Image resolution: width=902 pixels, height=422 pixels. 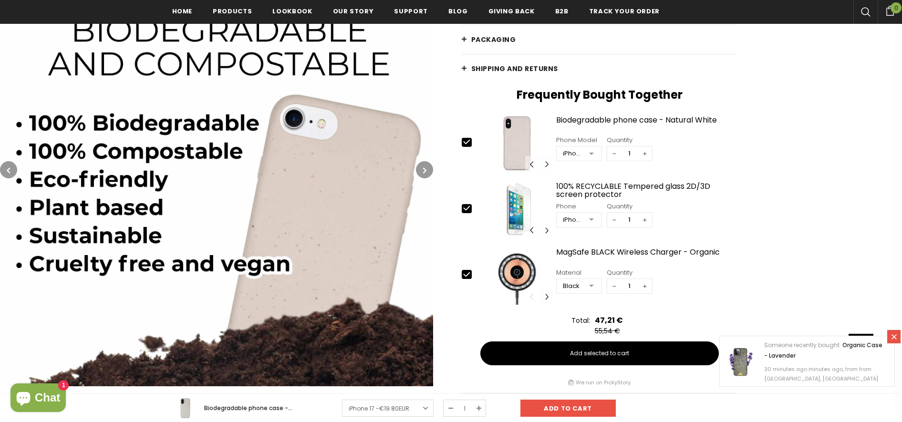 What do you see at coordinates (599, 353) in the screenshot?
I see `span: Add selected to cart` at bounding box center [599, 353].